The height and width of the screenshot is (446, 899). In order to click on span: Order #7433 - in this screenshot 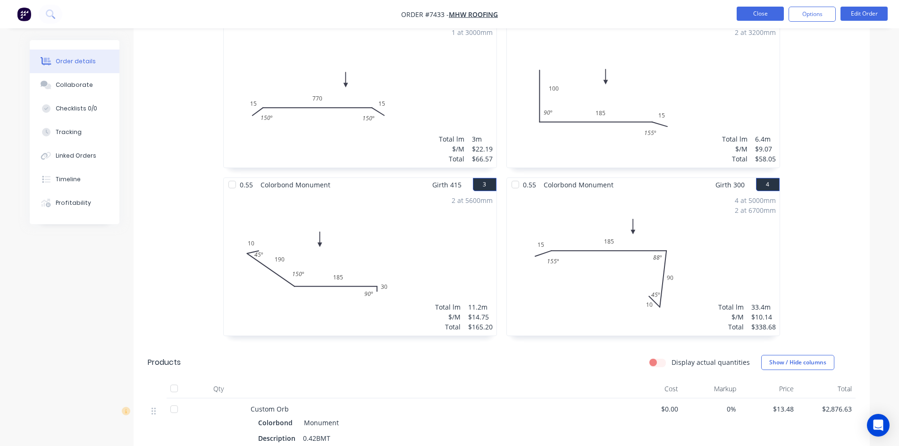, I will do `click(425, 14)`.